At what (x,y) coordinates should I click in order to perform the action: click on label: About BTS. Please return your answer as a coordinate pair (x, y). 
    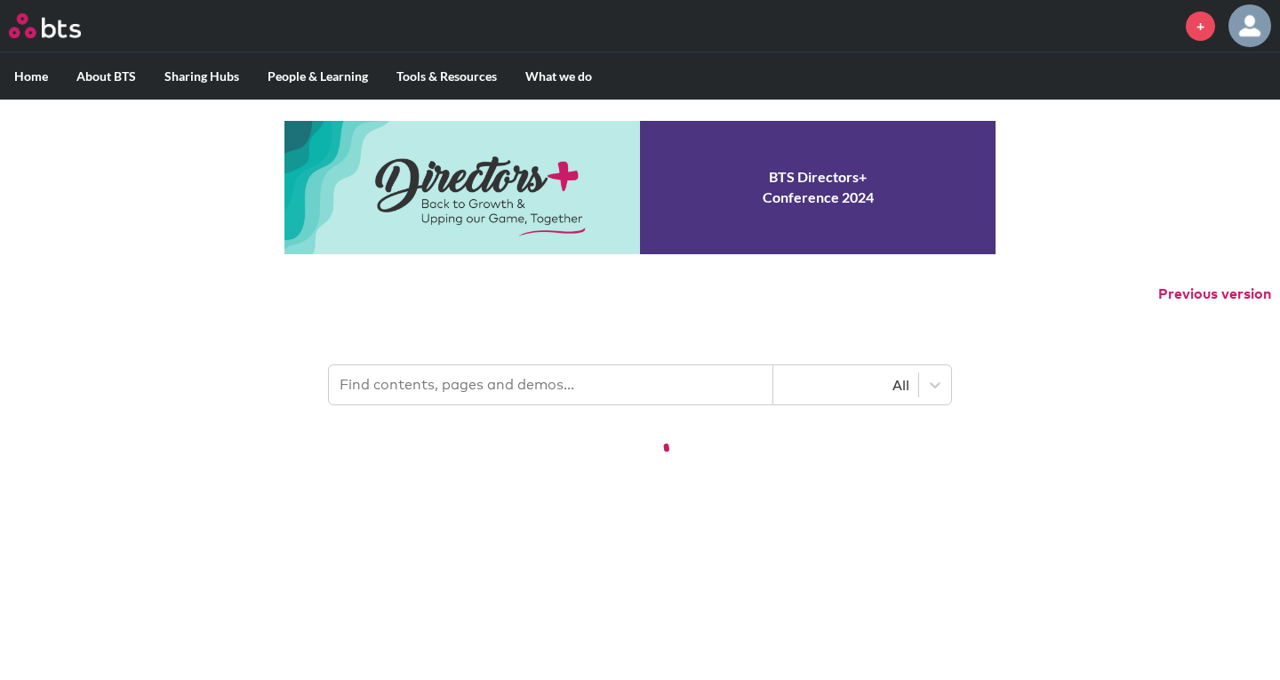
    Looking at the image, I should click on (106, 76).